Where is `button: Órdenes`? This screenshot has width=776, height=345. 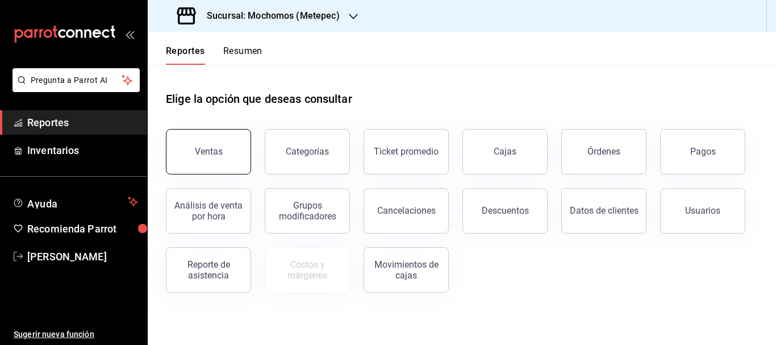
button: Órdenes is located at coordinates (604, 152).